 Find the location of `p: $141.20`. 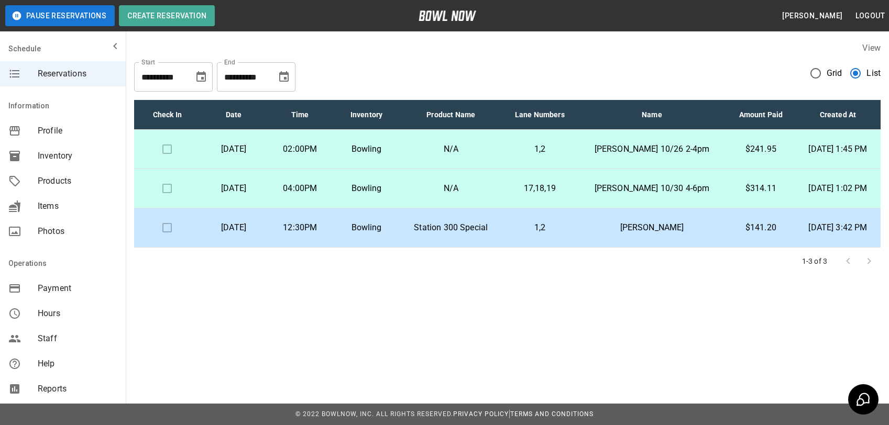

p: $141.20 is located at coordinates (761, 228).